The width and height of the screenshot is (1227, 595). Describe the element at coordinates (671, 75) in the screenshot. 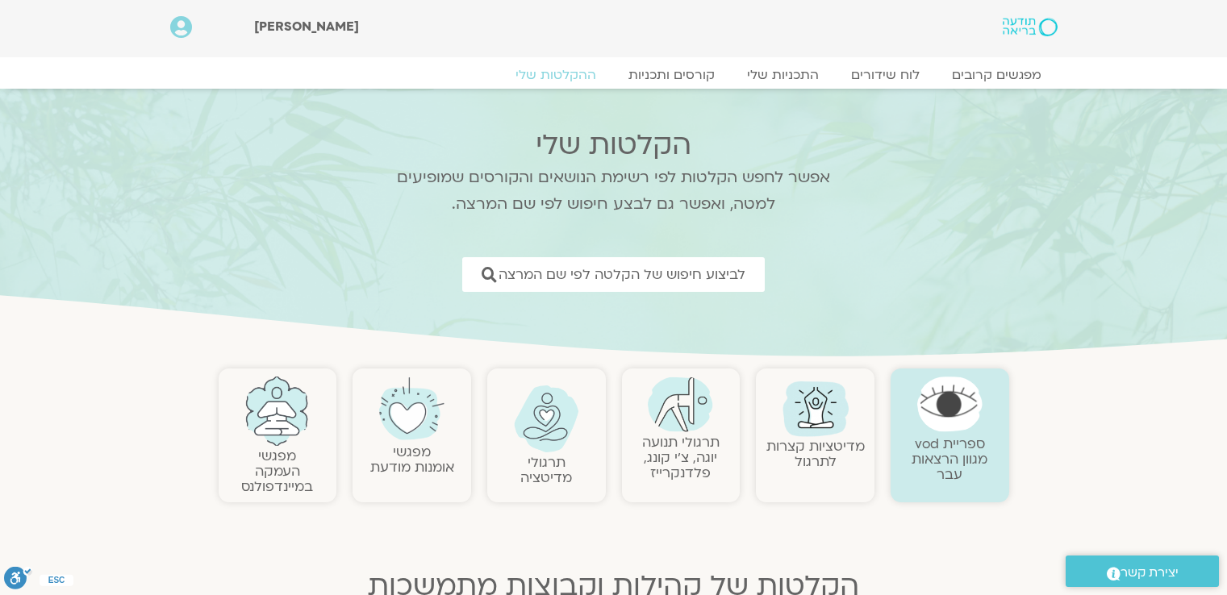

I see `a: קורסים ותכניות` at that location.